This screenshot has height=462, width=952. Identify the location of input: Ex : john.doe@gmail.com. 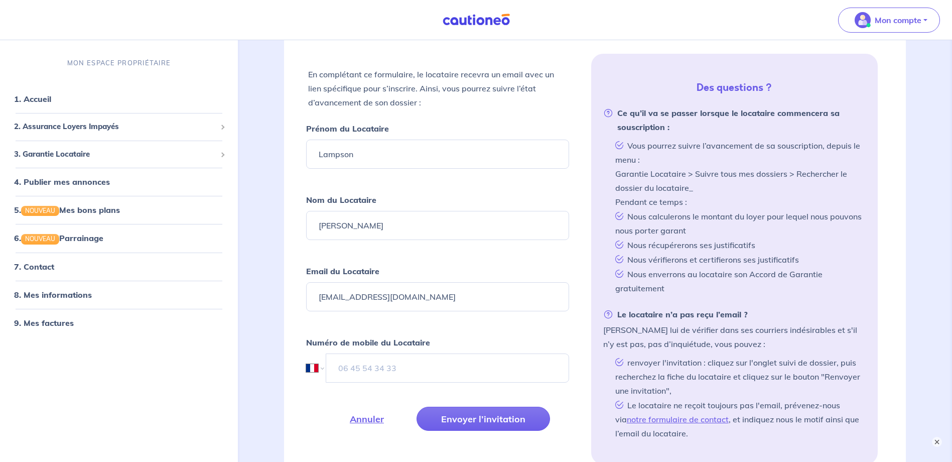
(437, 296).